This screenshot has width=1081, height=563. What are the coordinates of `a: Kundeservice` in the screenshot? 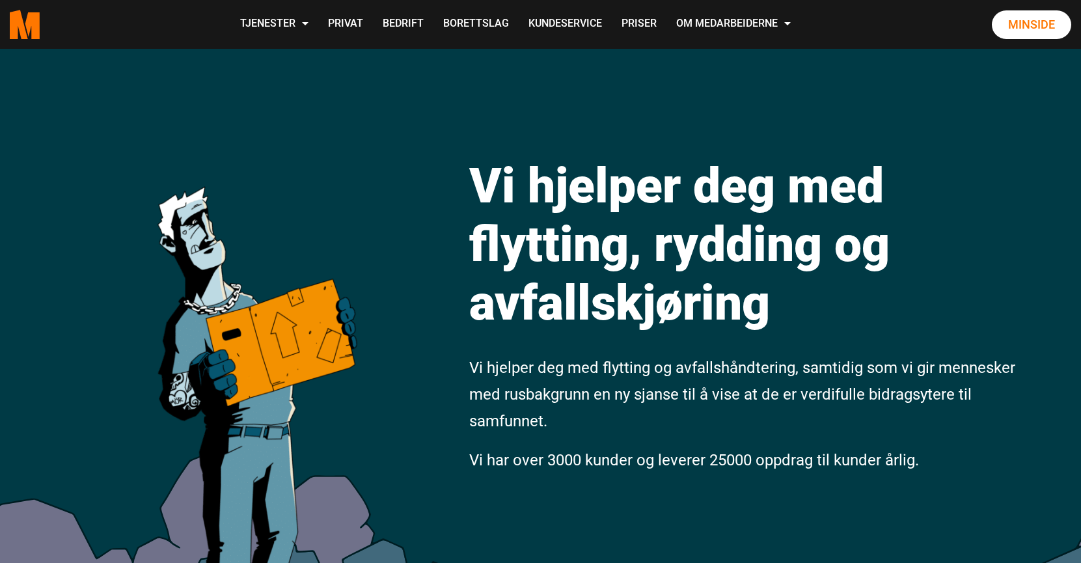 It's located at (565, 24).